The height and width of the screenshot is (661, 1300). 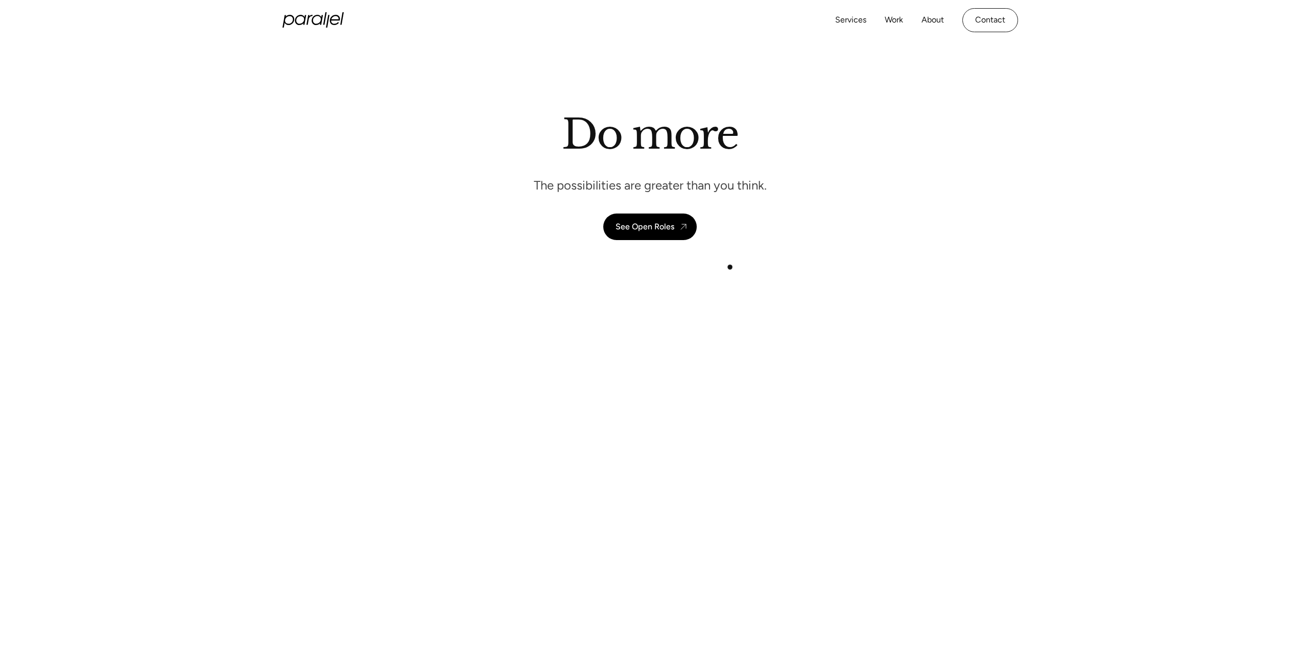 I want to click on a: Work, so click(x=894, y=20).